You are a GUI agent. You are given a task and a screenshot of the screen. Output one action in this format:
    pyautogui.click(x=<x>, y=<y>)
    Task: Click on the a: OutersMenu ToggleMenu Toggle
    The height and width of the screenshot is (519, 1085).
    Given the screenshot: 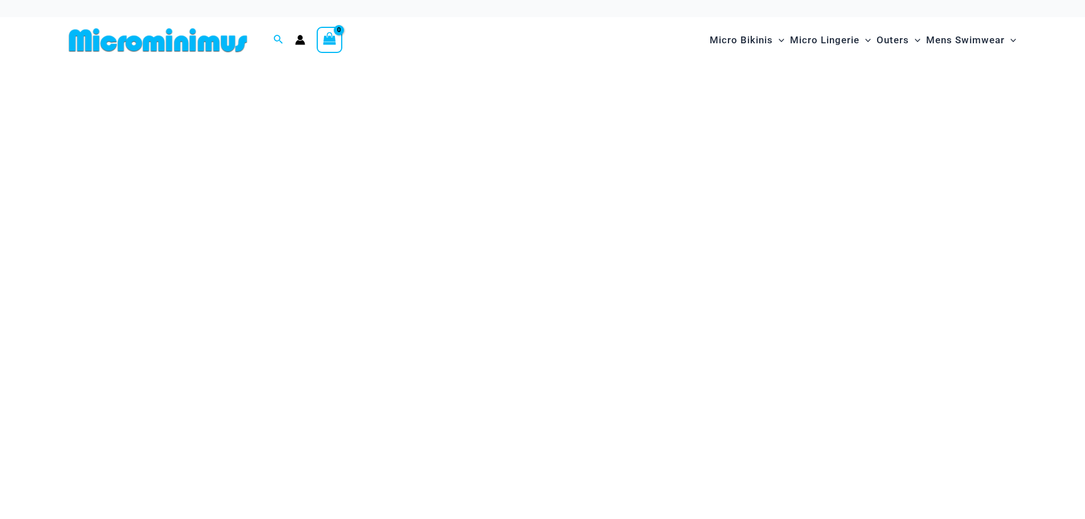 What is the action you would take?
    pyautogui.click(x=898, y=40)
    